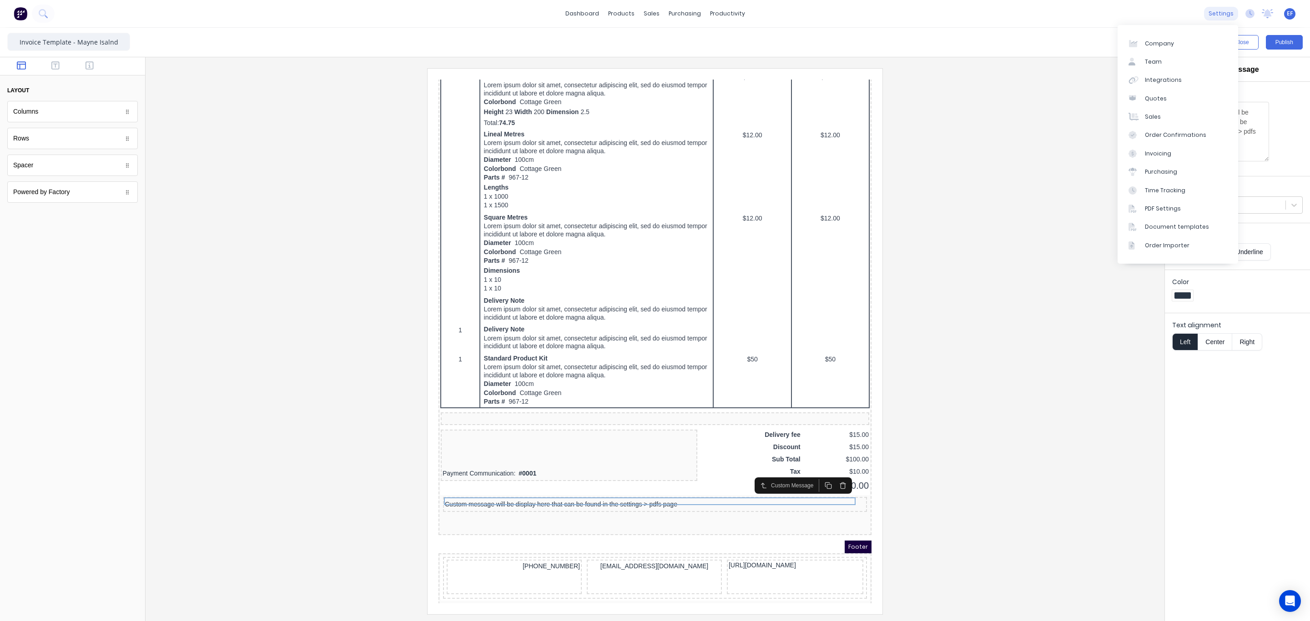 Image resolution: width=1310 pixels, height=621 pixels. What do you see at coordinates (1177, 117) in the screenshot?
I see `a: Sales` at bounding box center [1177, 117].